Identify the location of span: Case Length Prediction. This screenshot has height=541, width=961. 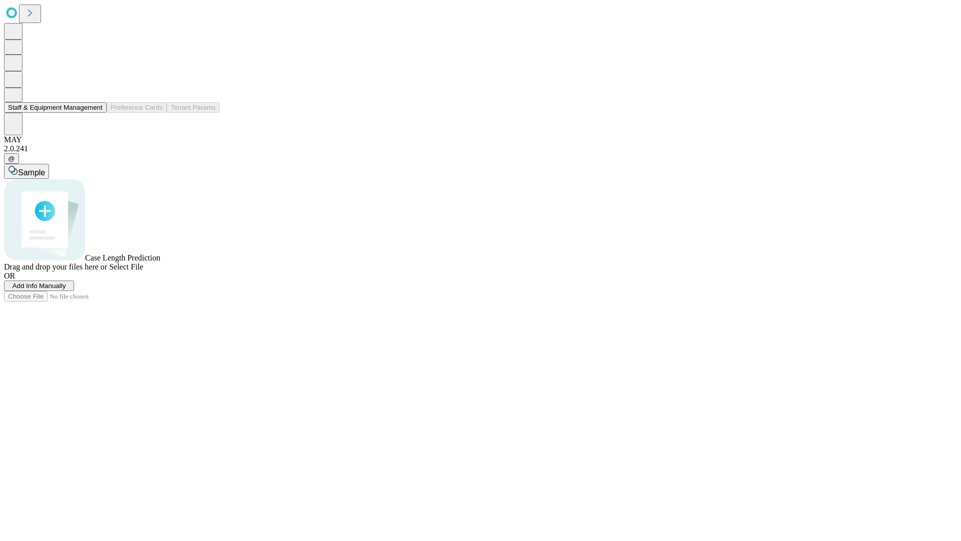
(123, 257).